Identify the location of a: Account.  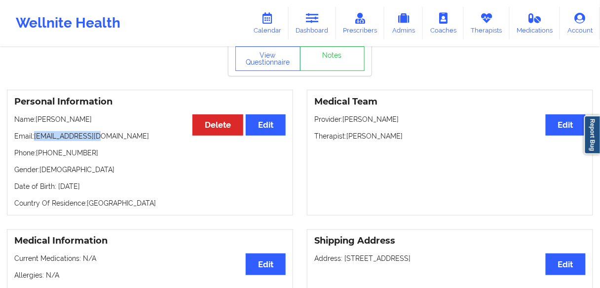
(580, 23).